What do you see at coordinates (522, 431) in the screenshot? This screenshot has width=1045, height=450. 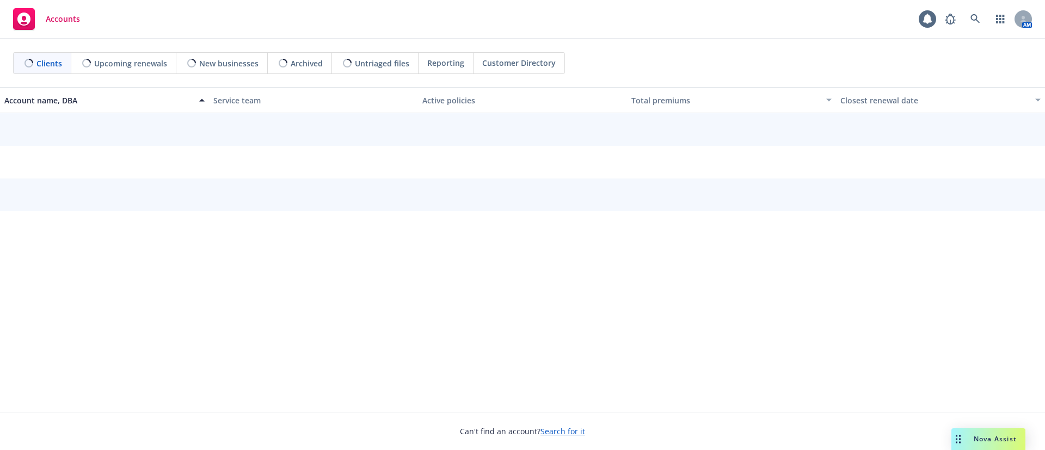 I see `span: Can't find an account?` at bounding box center [522, 431].